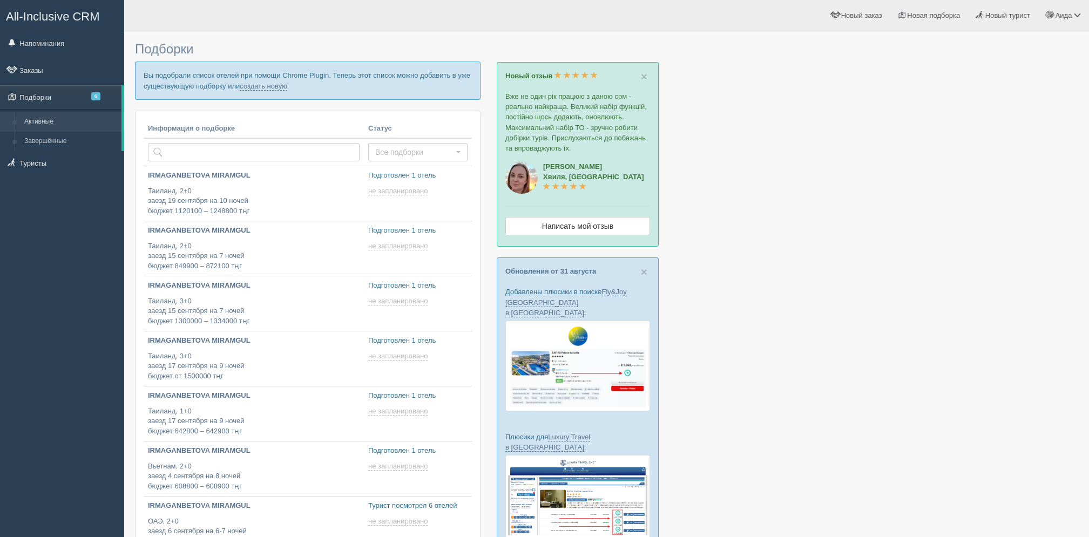  I want to click on p: Таиланд, 2+0 заезд 15 сентября на 7 ночей бюджет 849900 – 872100 тңг, so click(254, 256).